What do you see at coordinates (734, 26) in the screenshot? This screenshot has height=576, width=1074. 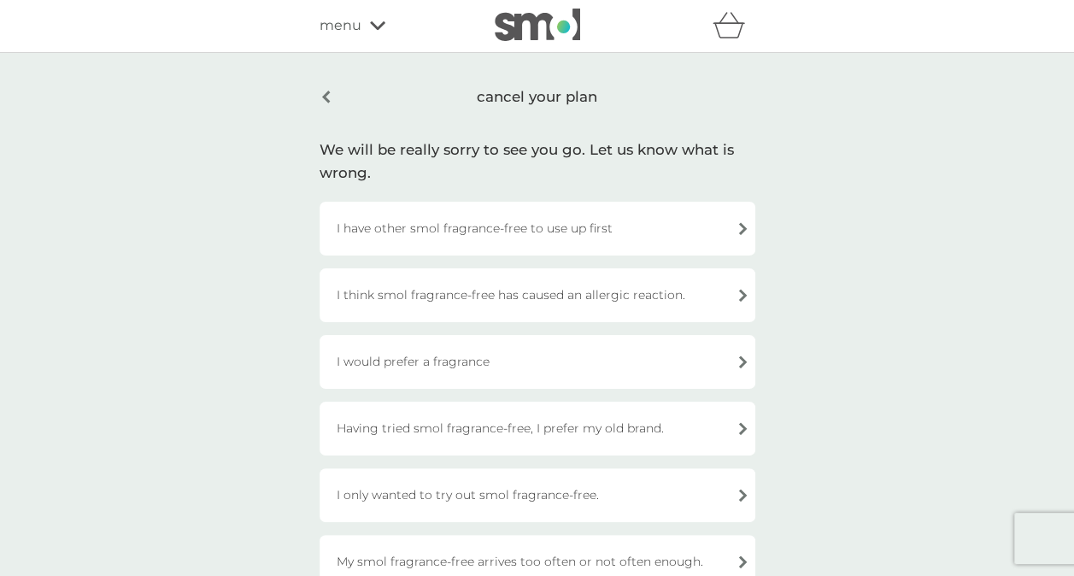 I see `div: basket` at bounding box center [734, 26].